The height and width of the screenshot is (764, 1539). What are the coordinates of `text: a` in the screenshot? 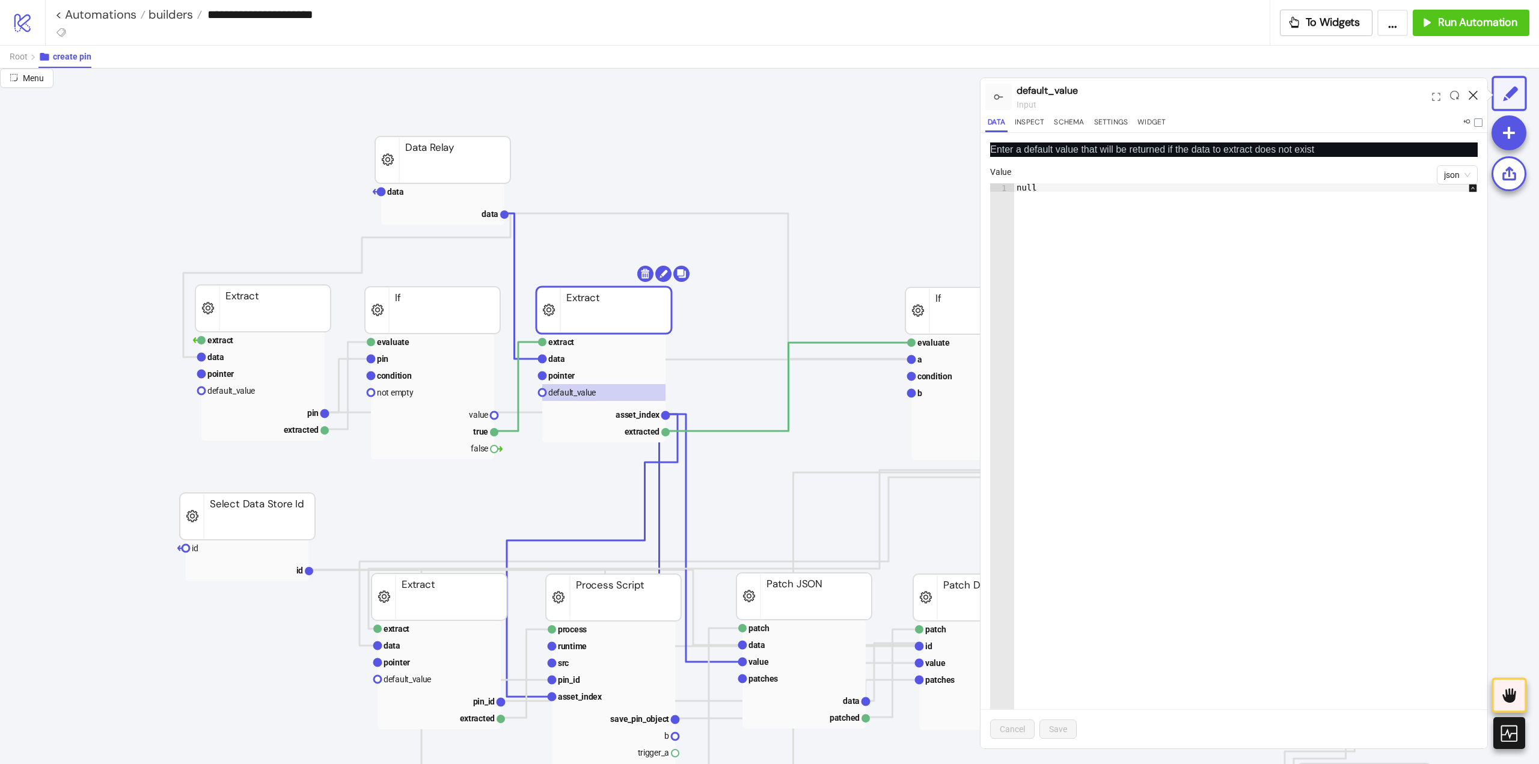 It's located at (920, 360).